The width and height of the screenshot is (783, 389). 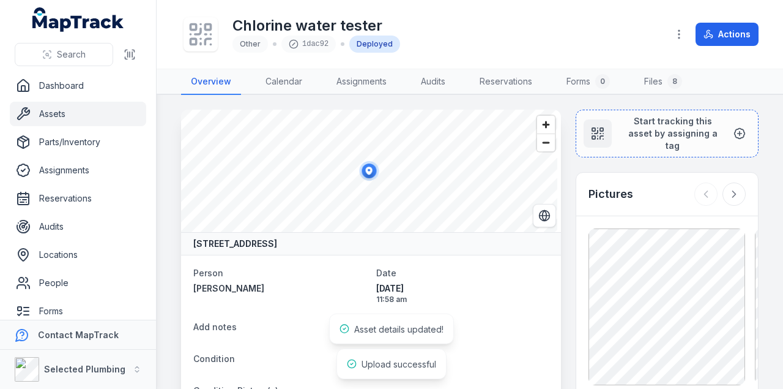 I want to click on button: Start tracking this asset by assigning a tag, so click(x=667, y=133).